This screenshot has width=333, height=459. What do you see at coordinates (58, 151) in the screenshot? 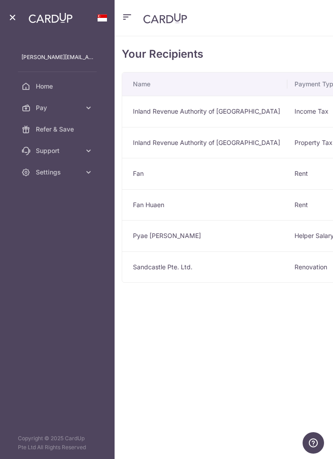
I see `span: Support` at bounding box center [58, 151].